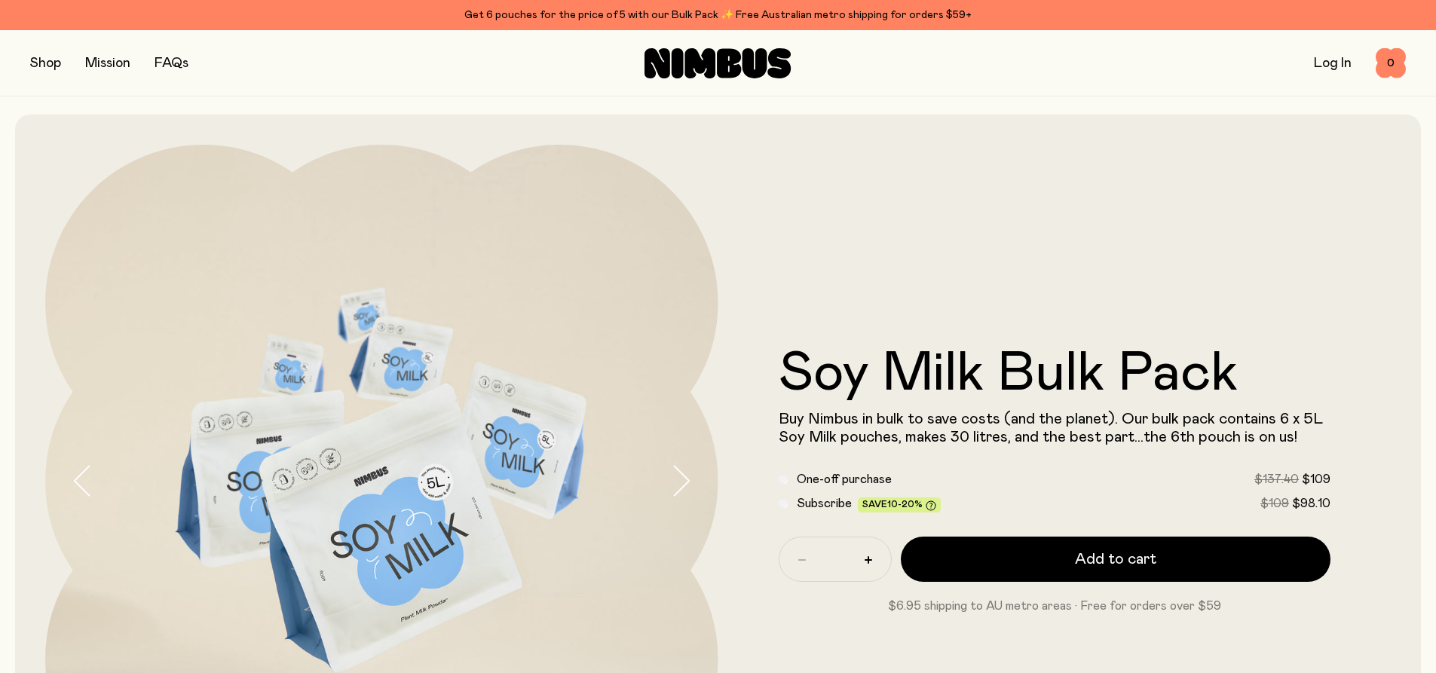  Describe the element at coordinates (899, 505) in the screenshot. I see `span: Save` at that location.